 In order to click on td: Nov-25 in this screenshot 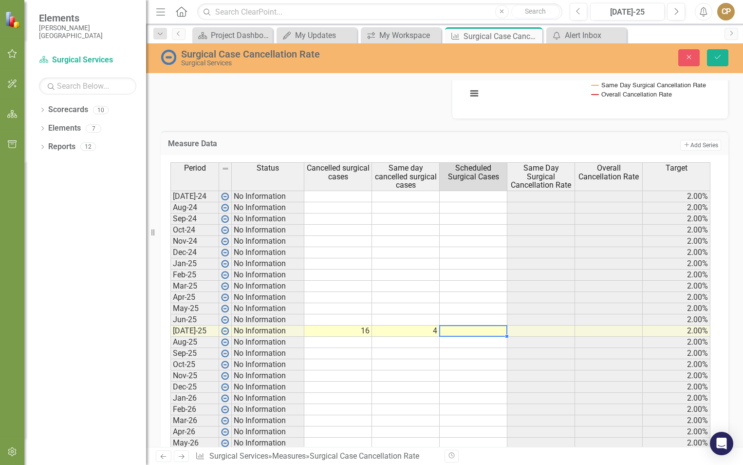, I will do `click(195, 375)`.